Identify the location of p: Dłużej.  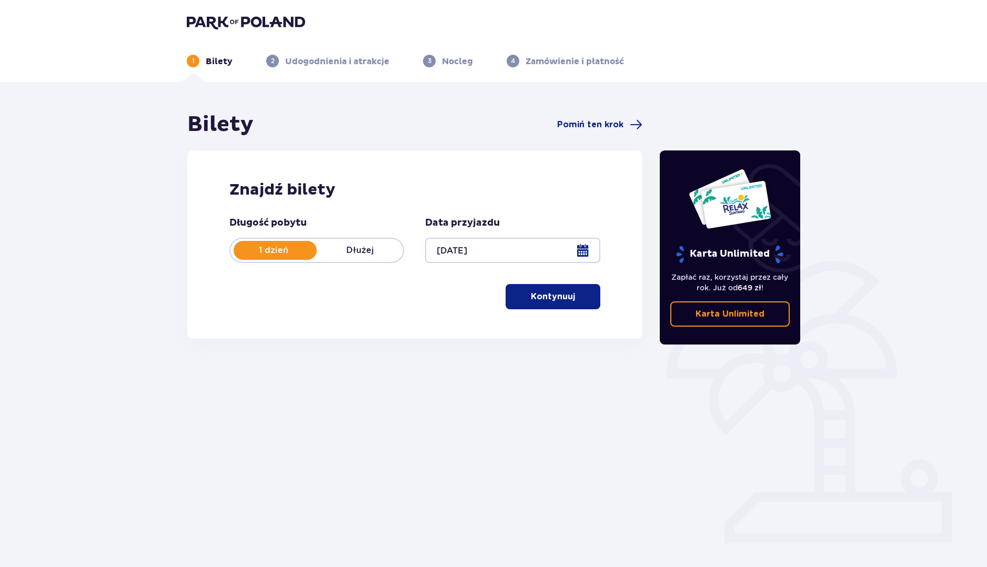
(360, 250).